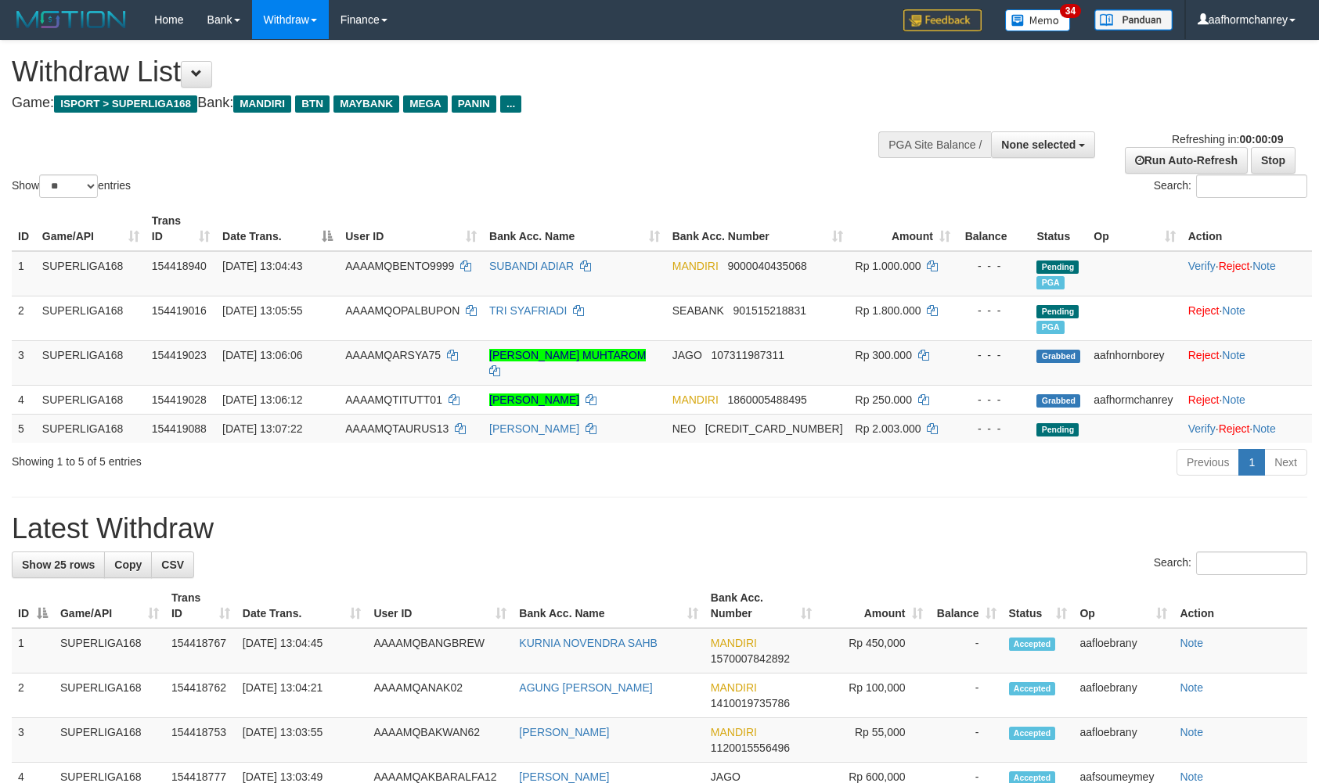 Image resolution: width=1319 pixels, height=783 pixels. Describe the element at coordinates (275, 459) in the screenshot. I see `div: Showing 1 to 5 of 5 entries` at that location.